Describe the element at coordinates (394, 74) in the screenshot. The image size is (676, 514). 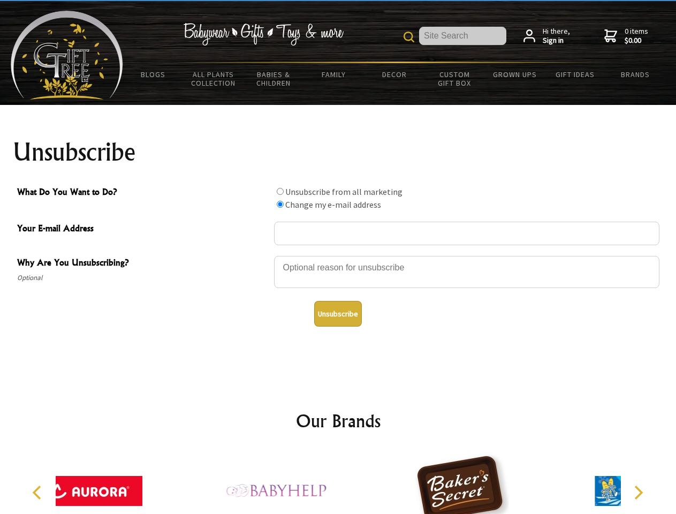
I see `a: Decor` at that location.